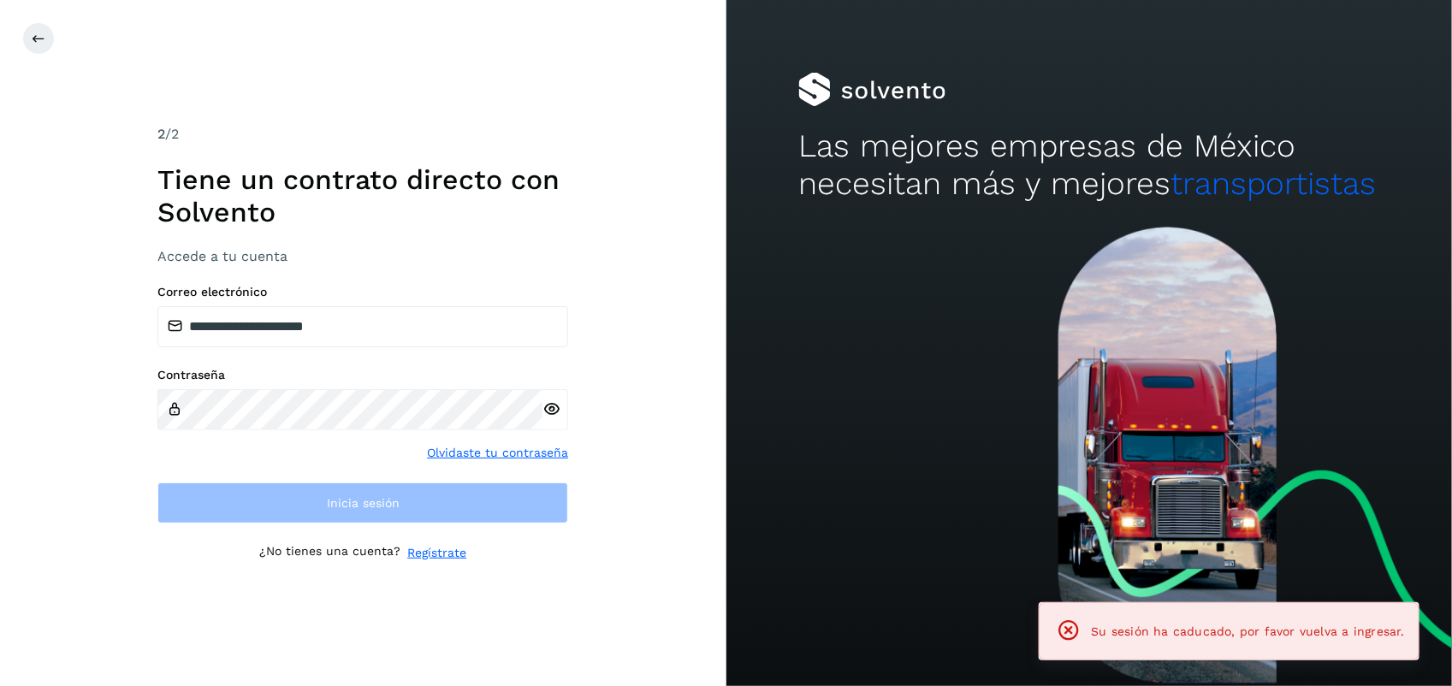  What do you see at coordinates (1088, 165) in the screenshot?
I see `h2: Las mejores empresas de México necesitan más y mejores` at bounding box center [1088, 165].